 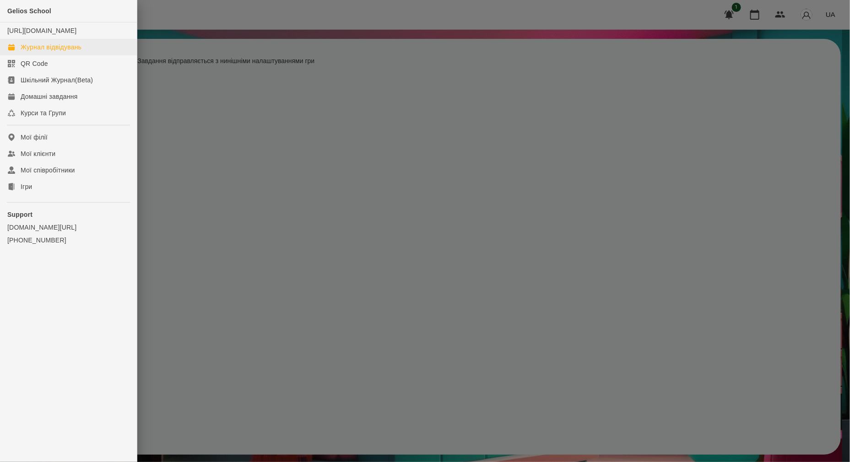 What do you see at coordinates (57, 80) in the screenshot?
I see `div: Шкільний Журнал(Beta)` at bounding box center [57, 80].